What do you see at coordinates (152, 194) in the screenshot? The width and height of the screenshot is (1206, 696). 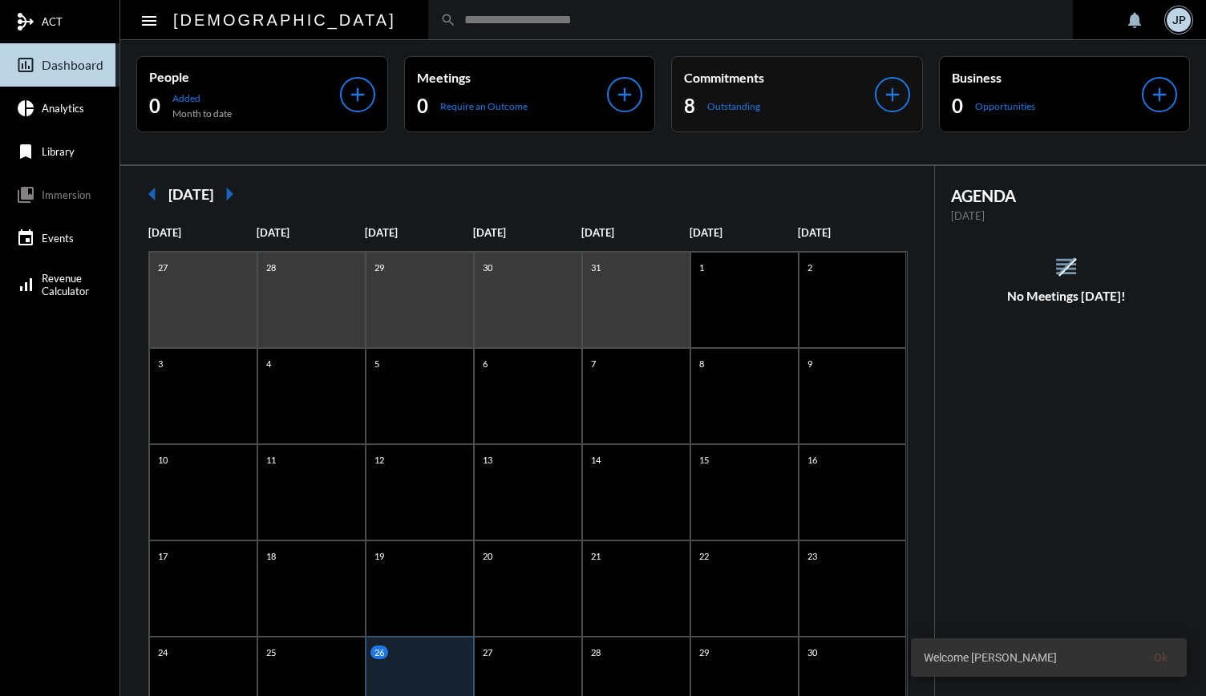 I see `mat-icon: arrow_left` at bounding box center [152, 194].